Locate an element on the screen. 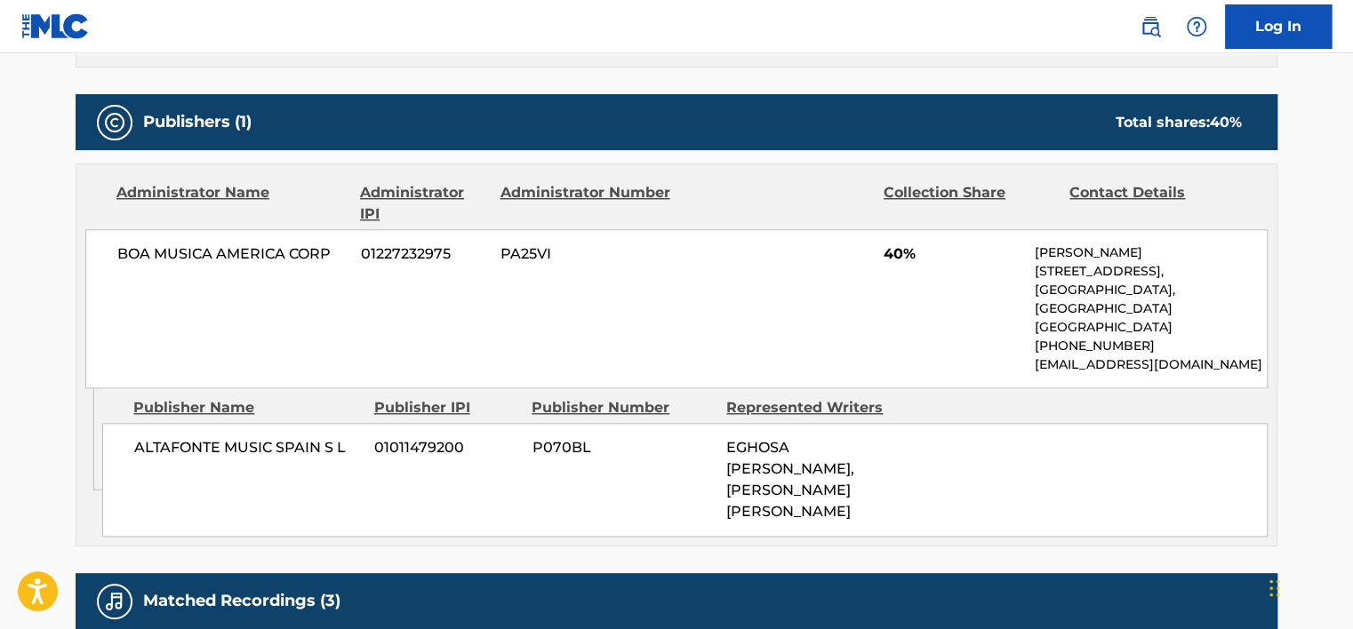 The height and width of the screenshot is (629, 1353). span: 01011479200 is located at coordinates (446, 448).